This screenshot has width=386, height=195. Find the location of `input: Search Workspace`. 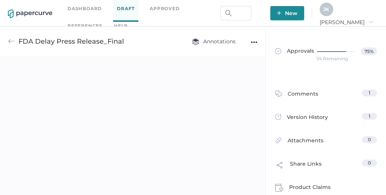

input: Search Workspace is located at coordinates (236, 13).